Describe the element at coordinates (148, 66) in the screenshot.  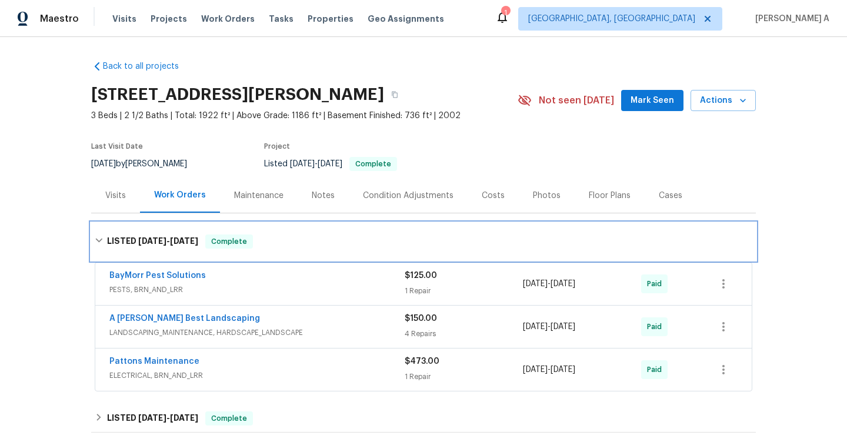
I see `a: Back to all projects` at that location.